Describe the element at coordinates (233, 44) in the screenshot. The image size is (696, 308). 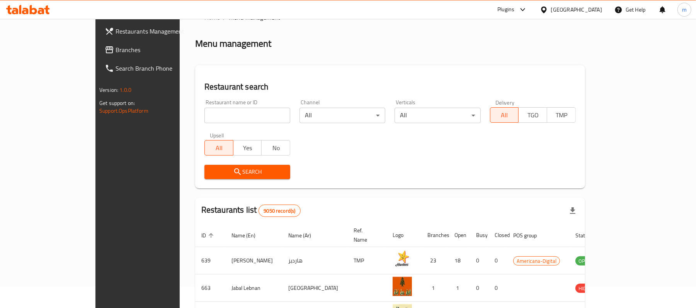
I see `h2: Menu management` at that location.